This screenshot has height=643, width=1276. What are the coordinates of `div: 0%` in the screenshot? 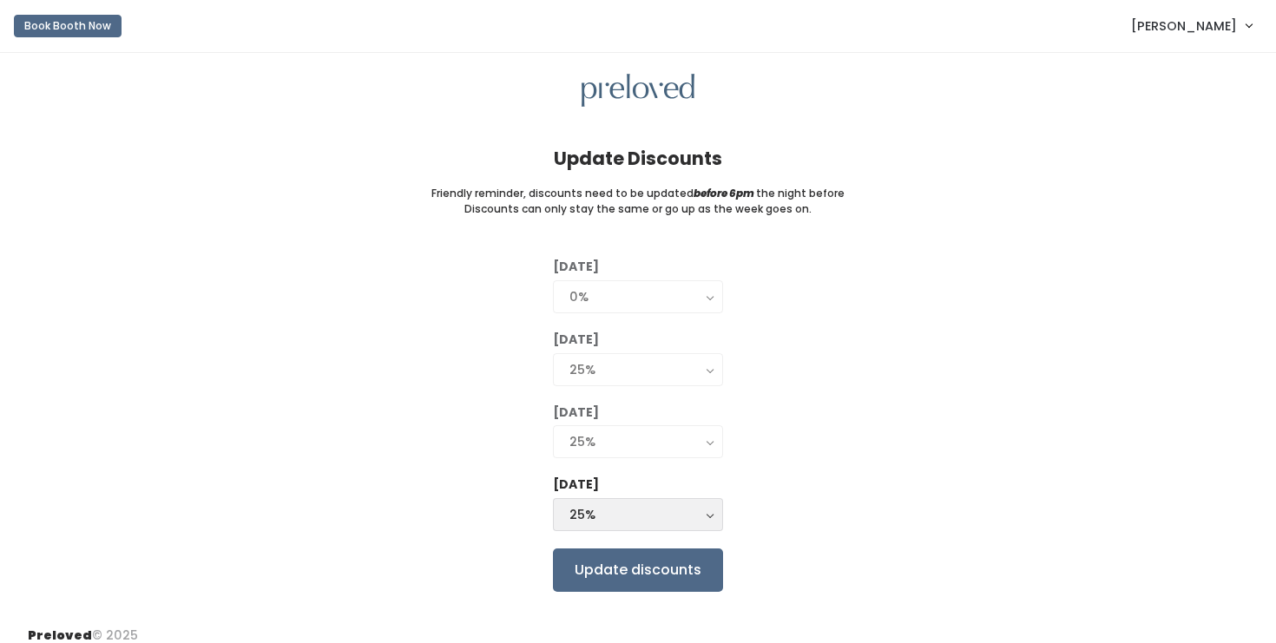 It's located at (638, 297).